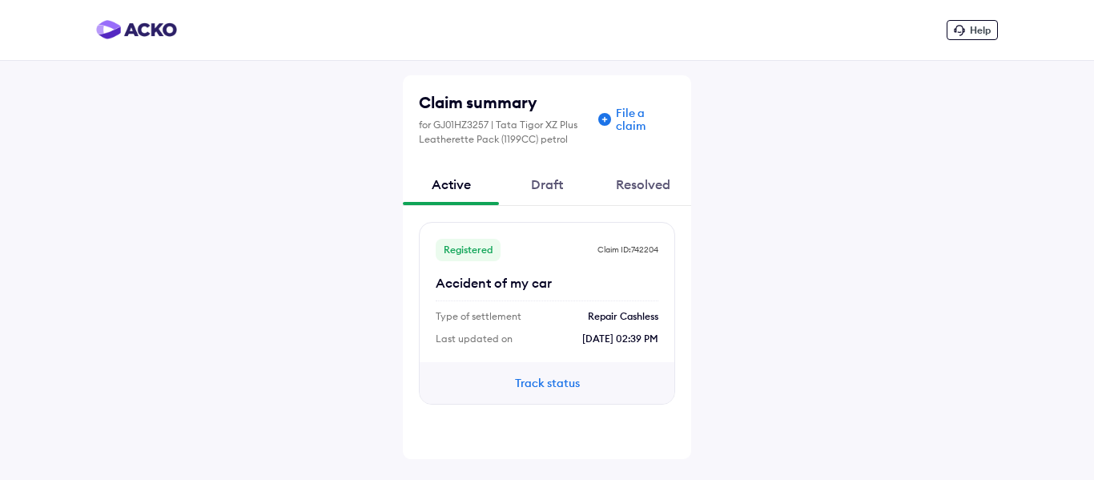  Describe the element at coordinates (605, 119) in the screenshot. I see `img: plus` at that location.